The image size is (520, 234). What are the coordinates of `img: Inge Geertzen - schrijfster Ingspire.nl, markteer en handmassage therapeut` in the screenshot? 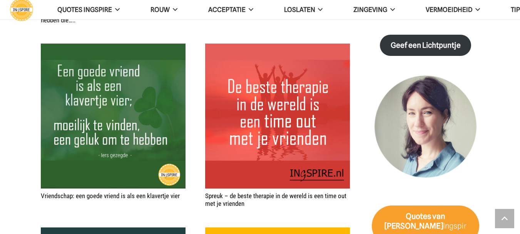 It's located at (426, 129).